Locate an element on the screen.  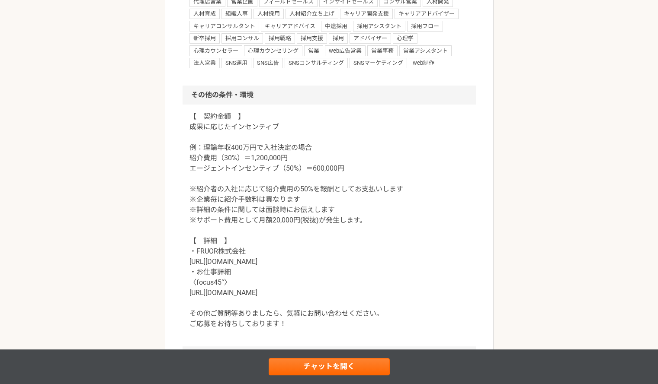
span: 組織人事 is located at coordinates (237, 14).